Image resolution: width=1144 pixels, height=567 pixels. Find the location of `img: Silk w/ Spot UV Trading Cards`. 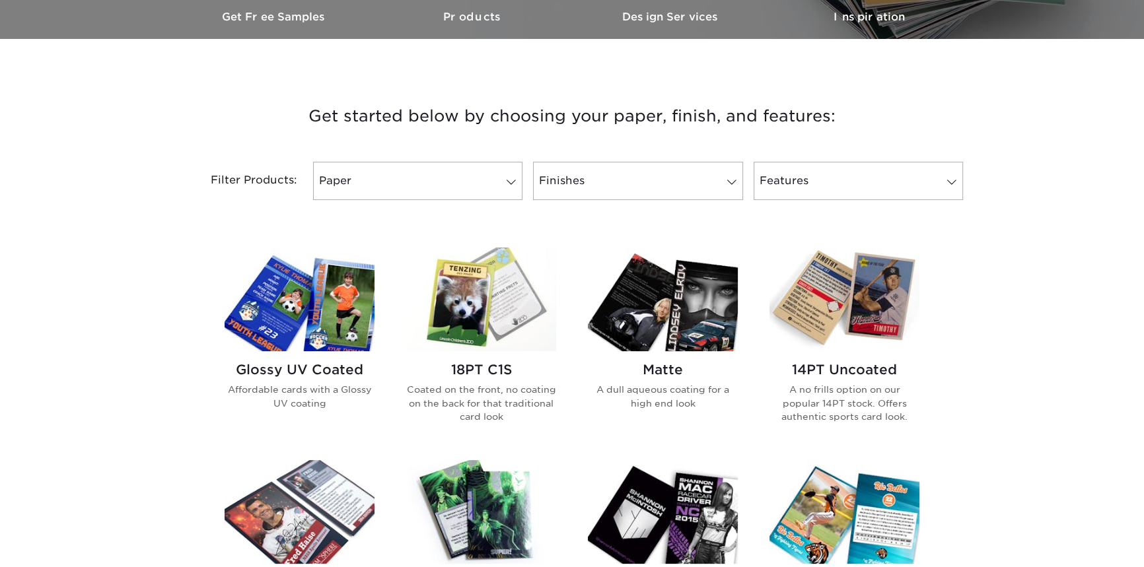

img: Silk w/ Spot UV Trading Cards is located at coordinates (844, 512).